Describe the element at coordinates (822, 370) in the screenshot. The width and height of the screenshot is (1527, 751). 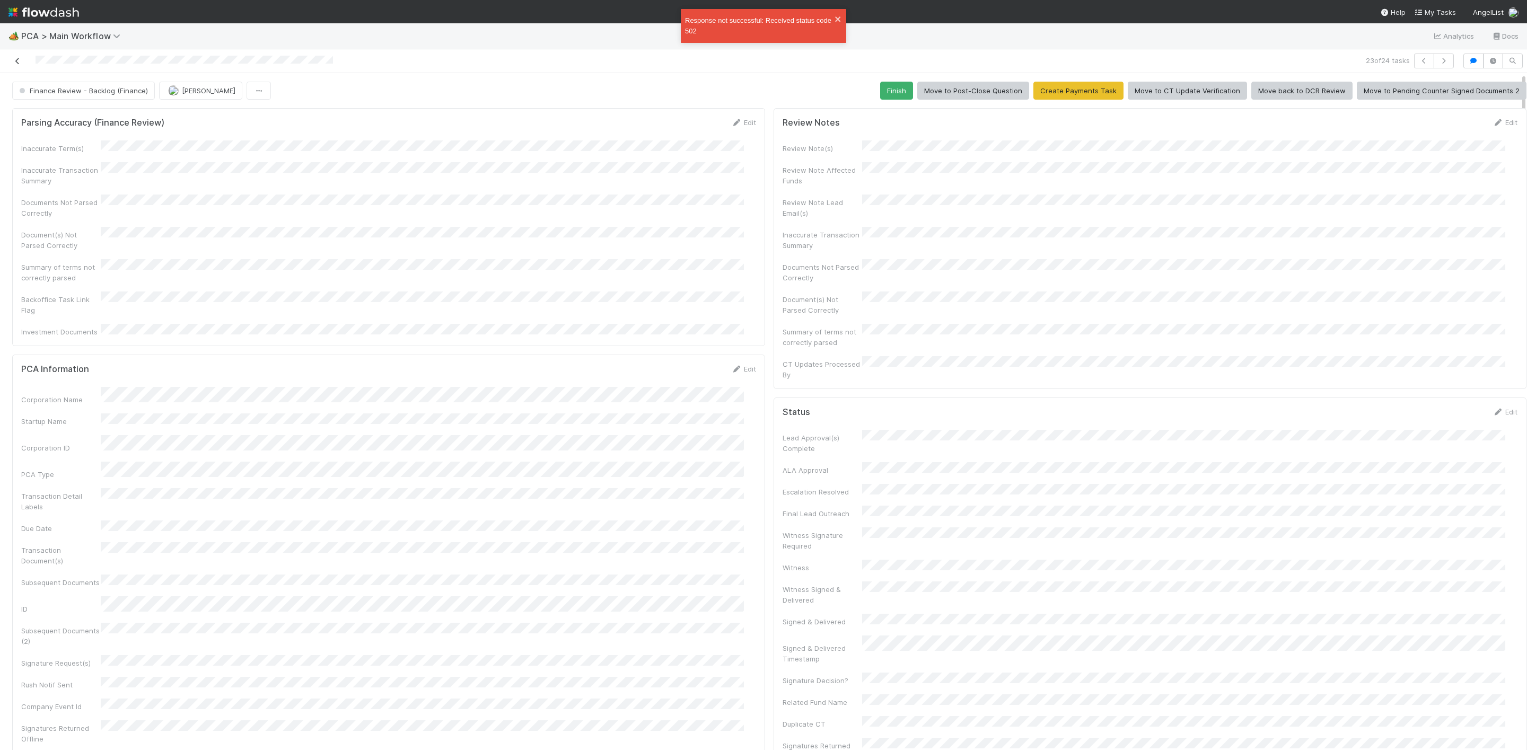
I see `div: CT Updates Processed By` at that location.